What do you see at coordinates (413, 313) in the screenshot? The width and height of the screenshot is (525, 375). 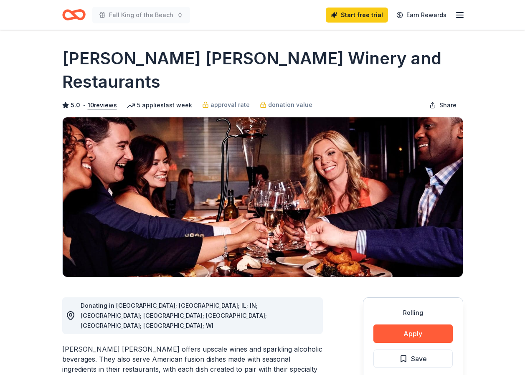 I see `div: Rolling` at bounding box center [413, 313].